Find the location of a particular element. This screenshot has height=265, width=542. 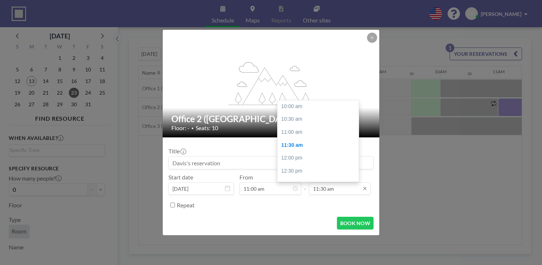

button: BOOK NOW is located at coordinates (355, 223).